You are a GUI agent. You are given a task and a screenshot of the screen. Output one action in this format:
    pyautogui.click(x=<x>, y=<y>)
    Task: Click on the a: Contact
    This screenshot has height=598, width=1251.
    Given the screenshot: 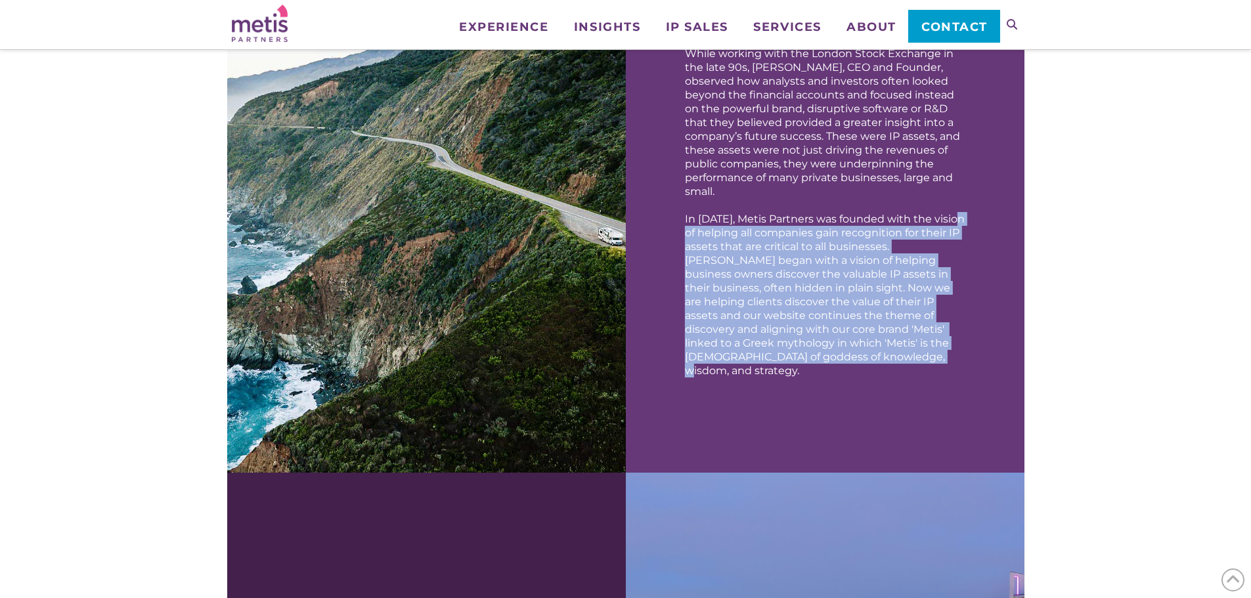 What is the action you would take?
    pyautogui.click(x=954, y=26)
    